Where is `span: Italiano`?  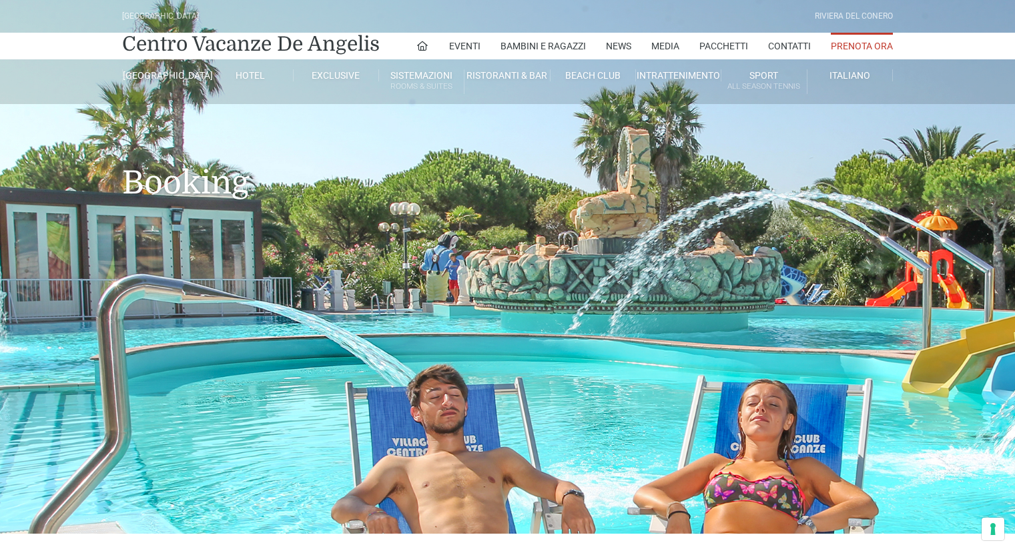
span: Italiano is located at coordinates (850, 75).